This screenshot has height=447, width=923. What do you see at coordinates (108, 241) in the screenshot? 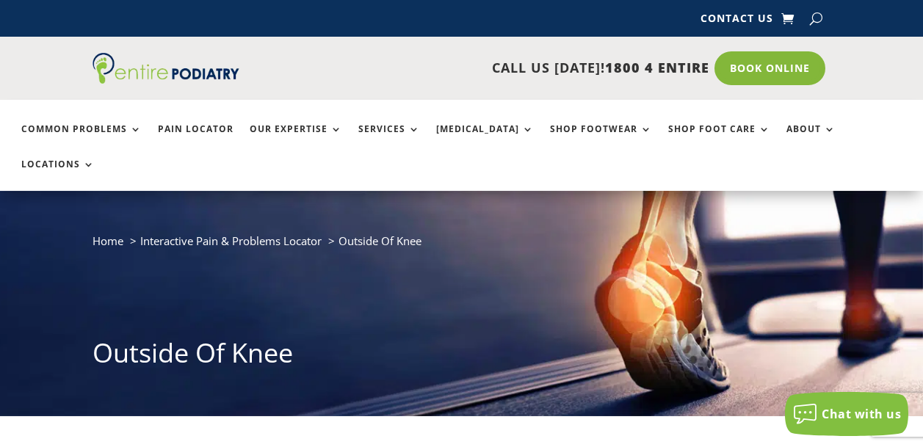
I see `a: Home` at bounding box center [108, 241].